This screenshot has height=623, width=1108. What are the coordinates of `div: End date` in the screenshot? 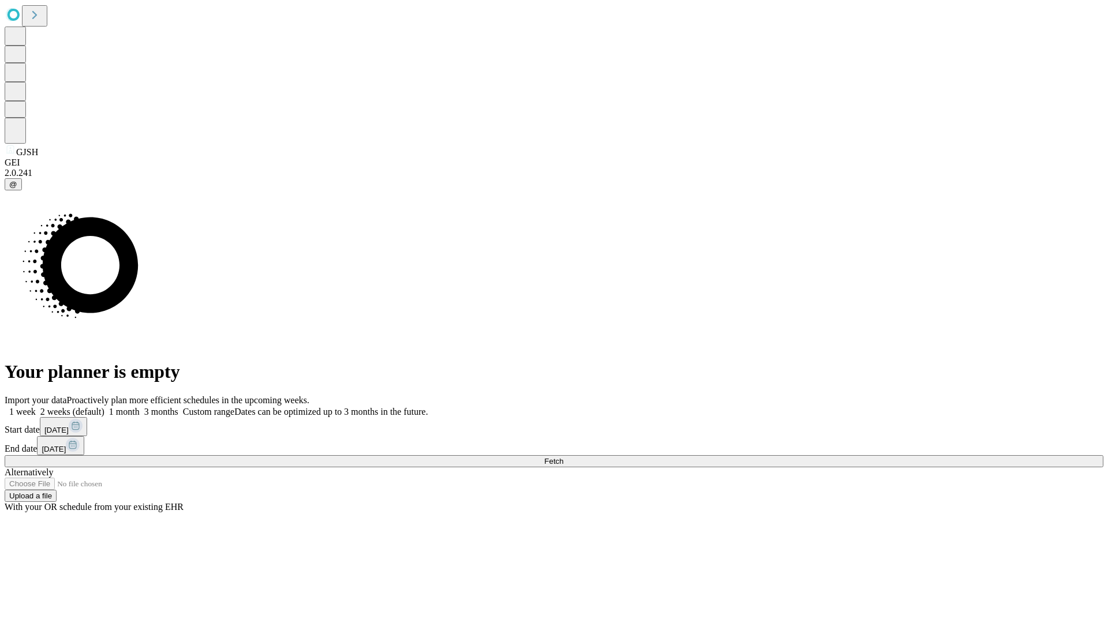 It's located at (554, 445).